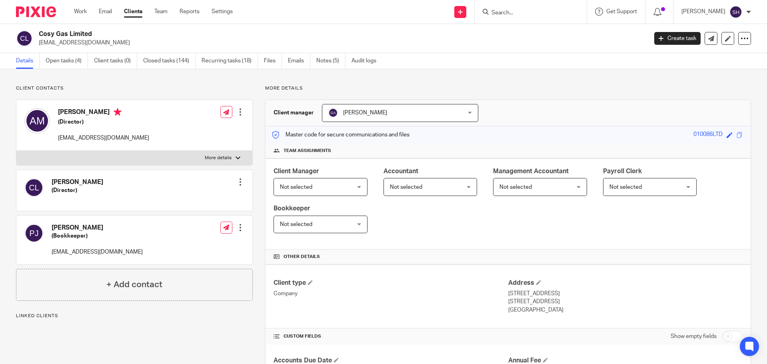  Describe the element at coordinates (331, 61) in the screenshot. I see `a: Notes (5)` at that location.